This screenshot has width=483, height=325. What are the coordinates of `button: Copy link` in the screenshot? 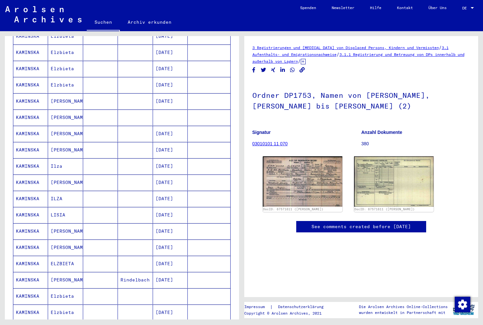 It's located at (302, 70).